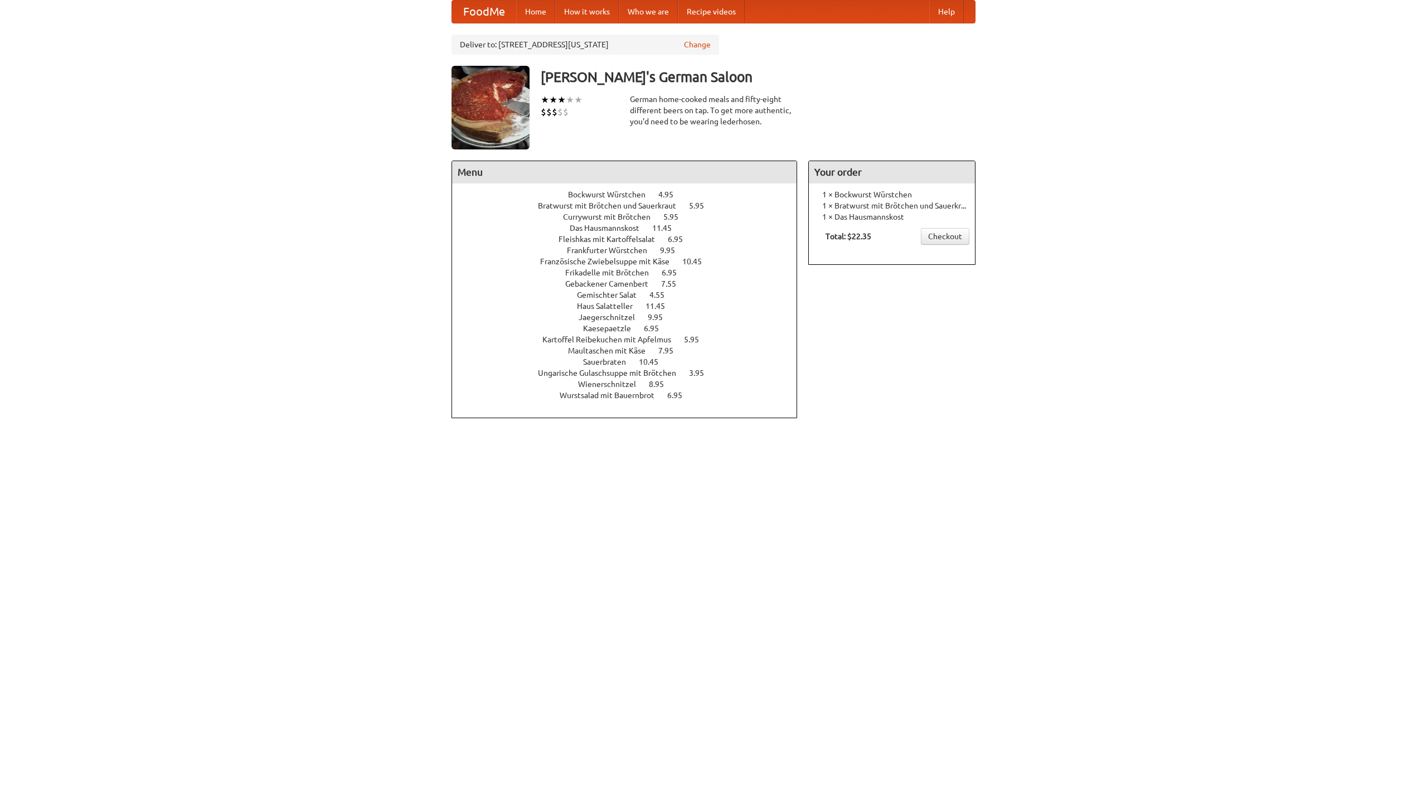 The height and width of the screenshot is (789, 1427). I want to click on a: Fleishkas mit Kartoffelsalat 6.95, so click(631, 239).